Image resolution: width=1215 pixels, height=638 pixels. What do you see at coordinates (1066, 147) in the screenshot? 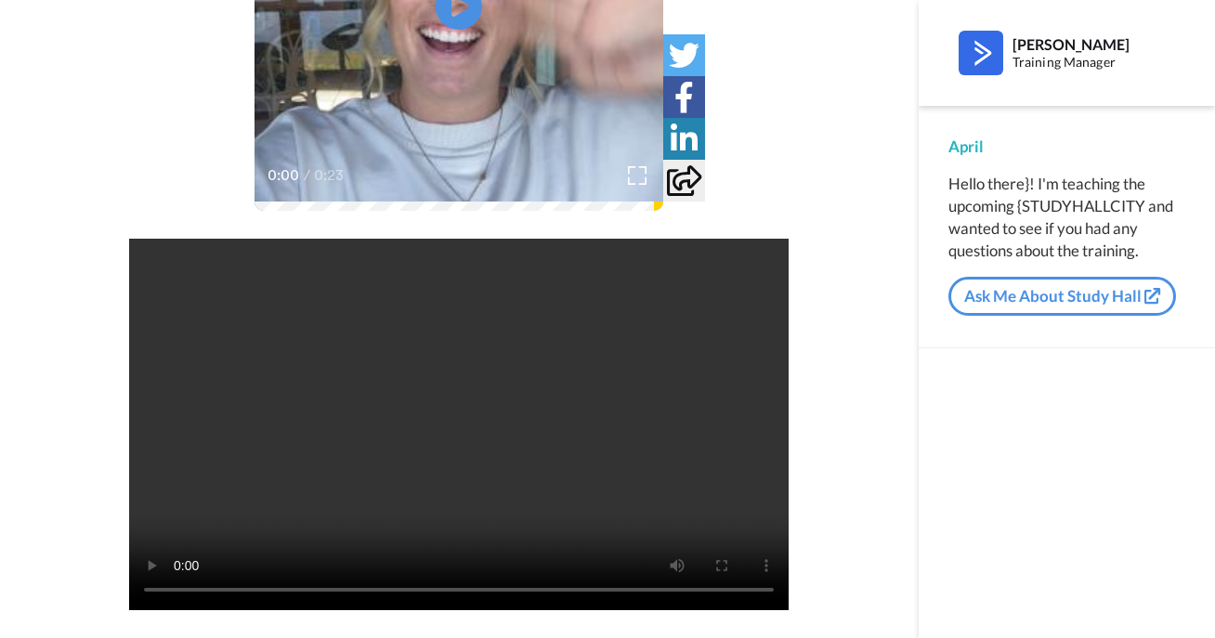
I see `div: April` at bounding box center [1066, 147].